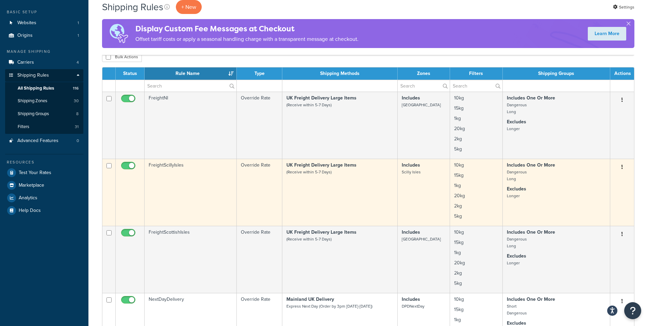 The image size is (648, 326). What do you see at coordinates (310, 299) in the screenshot?
I see `strong: Mainland UK Delivery` at bounding box center [310, 299].